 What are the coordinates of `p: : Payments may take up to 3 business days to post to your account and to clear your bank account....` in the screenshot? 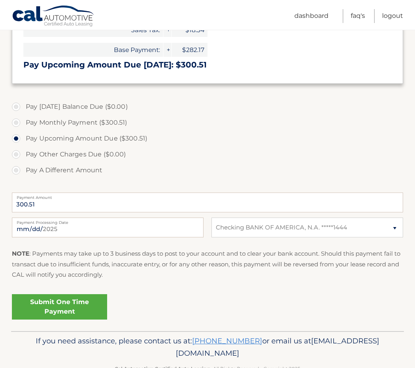 It's located at (207, 264).